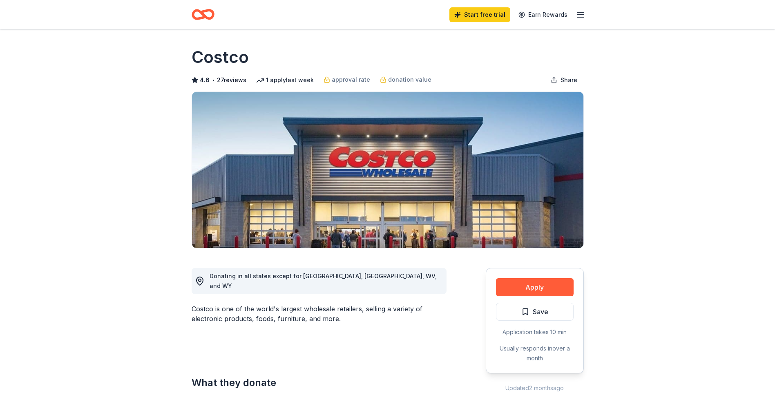 Image resolution: width=775 pixels, height=393 pixels. Describe the element at coordinates (319, 314) in the screenshot. I see `div: Costco is one of the world's largest wholesale retailers, selling a variety of electronic product...` at that location.